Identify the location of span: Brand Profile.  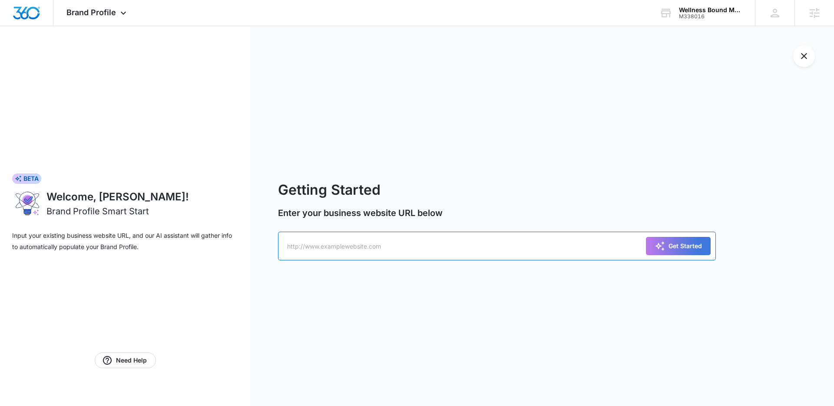
(91, 12).